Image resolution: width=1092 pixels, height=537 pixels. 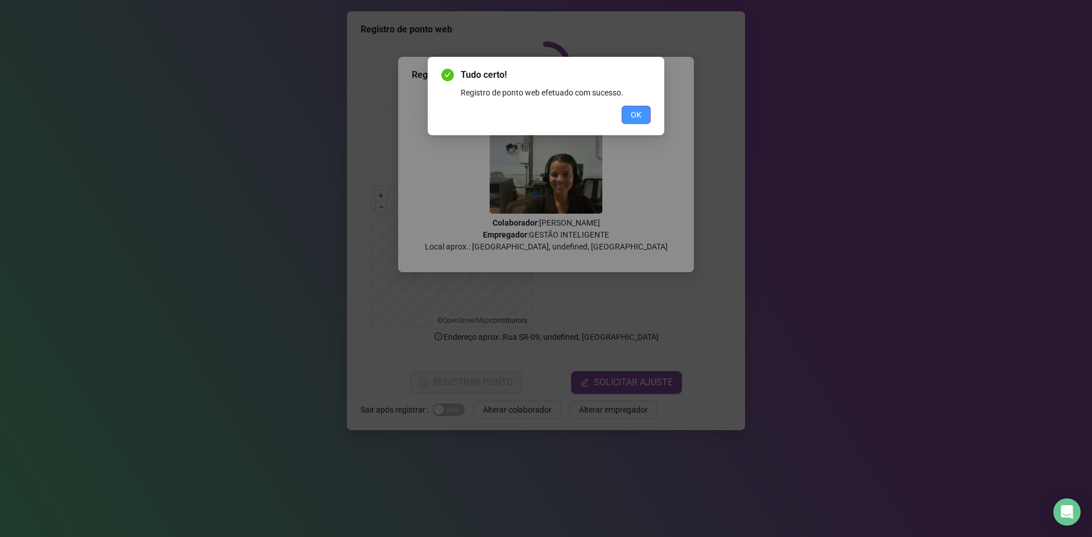 I want to click on button: OK, so click(x=636, y=115).